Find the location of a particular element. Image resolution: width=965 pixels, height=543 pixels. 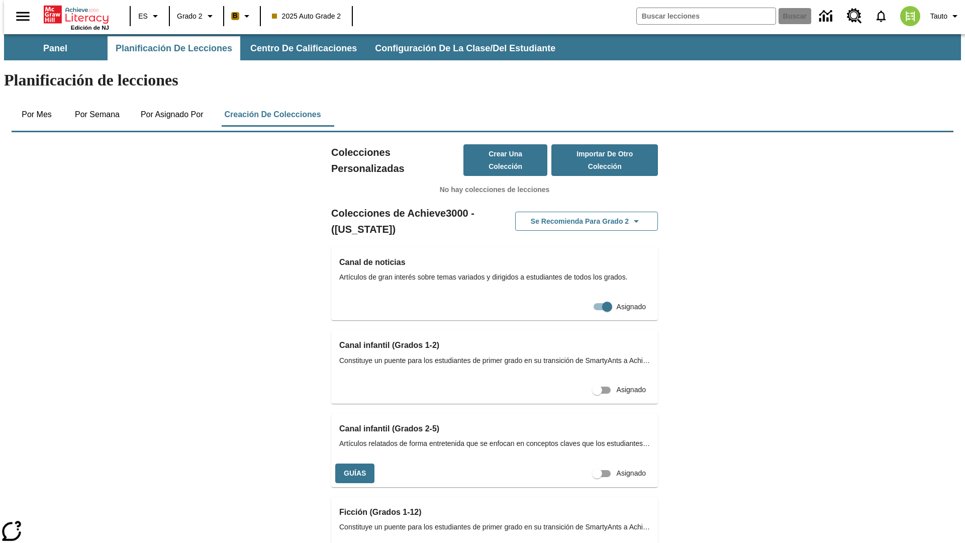

button: Por asignado por is located at coordinates (172, 115).